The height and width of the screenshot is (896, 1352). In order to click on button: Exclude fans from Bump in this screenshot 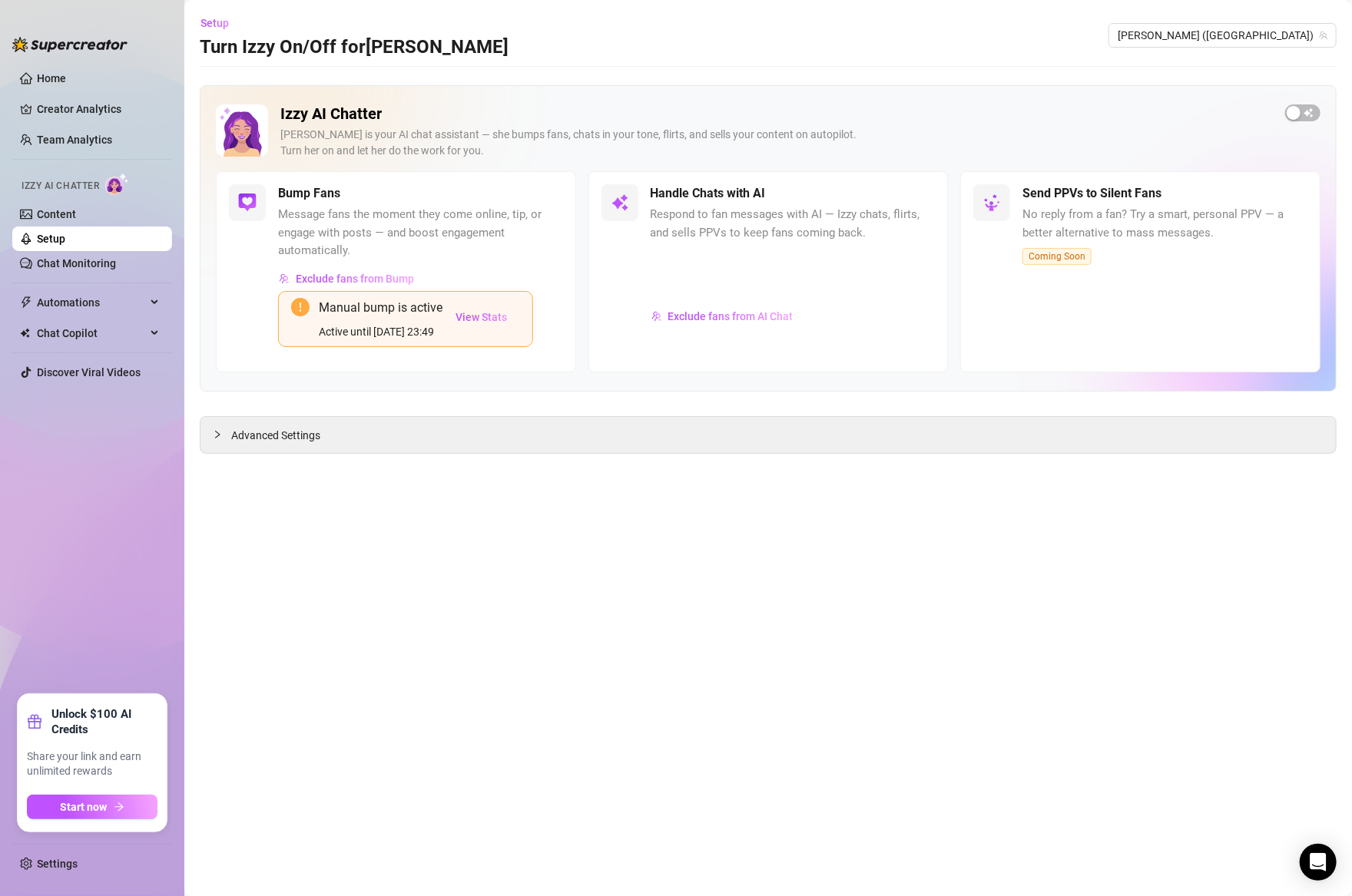, I will do `click(346, 279)`.